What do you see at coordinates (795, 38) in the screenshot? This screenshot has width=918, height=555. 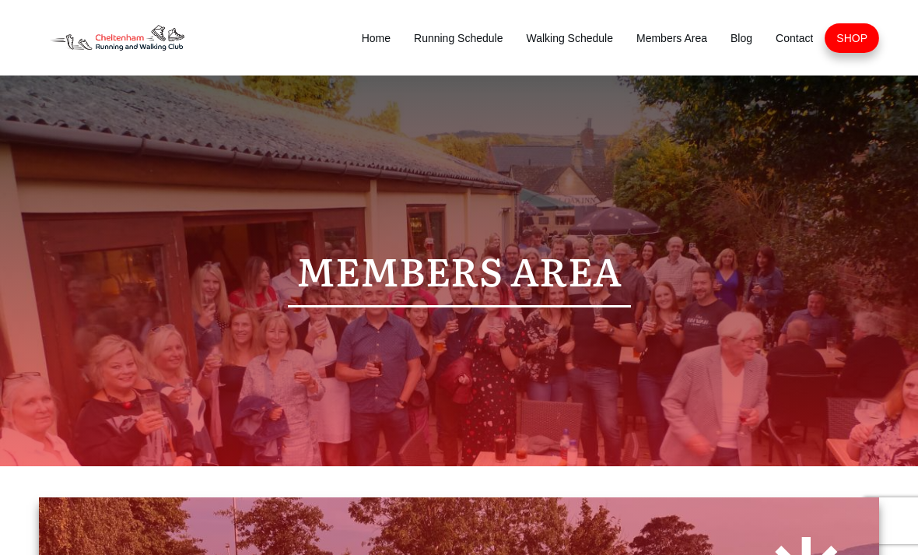 I see `a: Contact` at bounding box center [795, 38].